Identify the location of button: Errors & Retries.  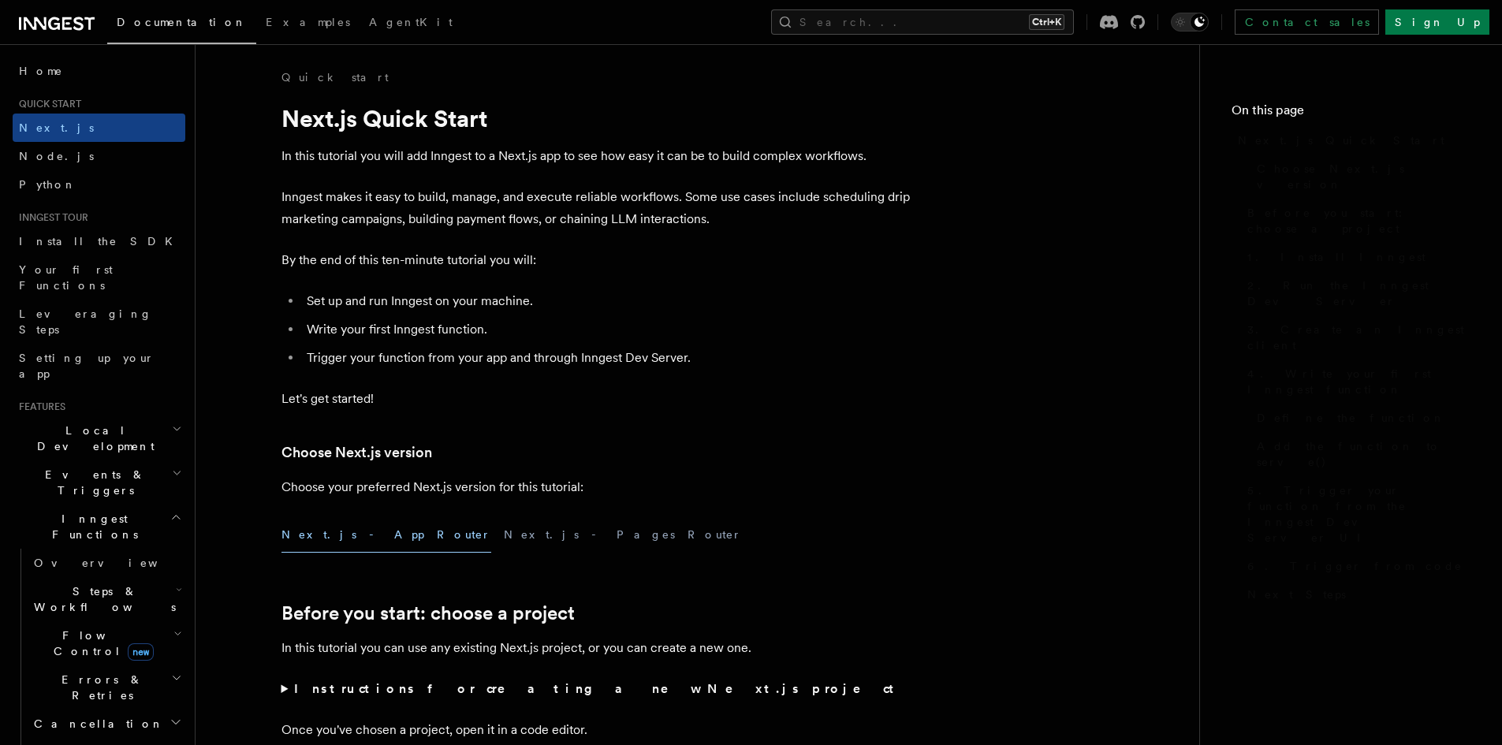
(106, 687).